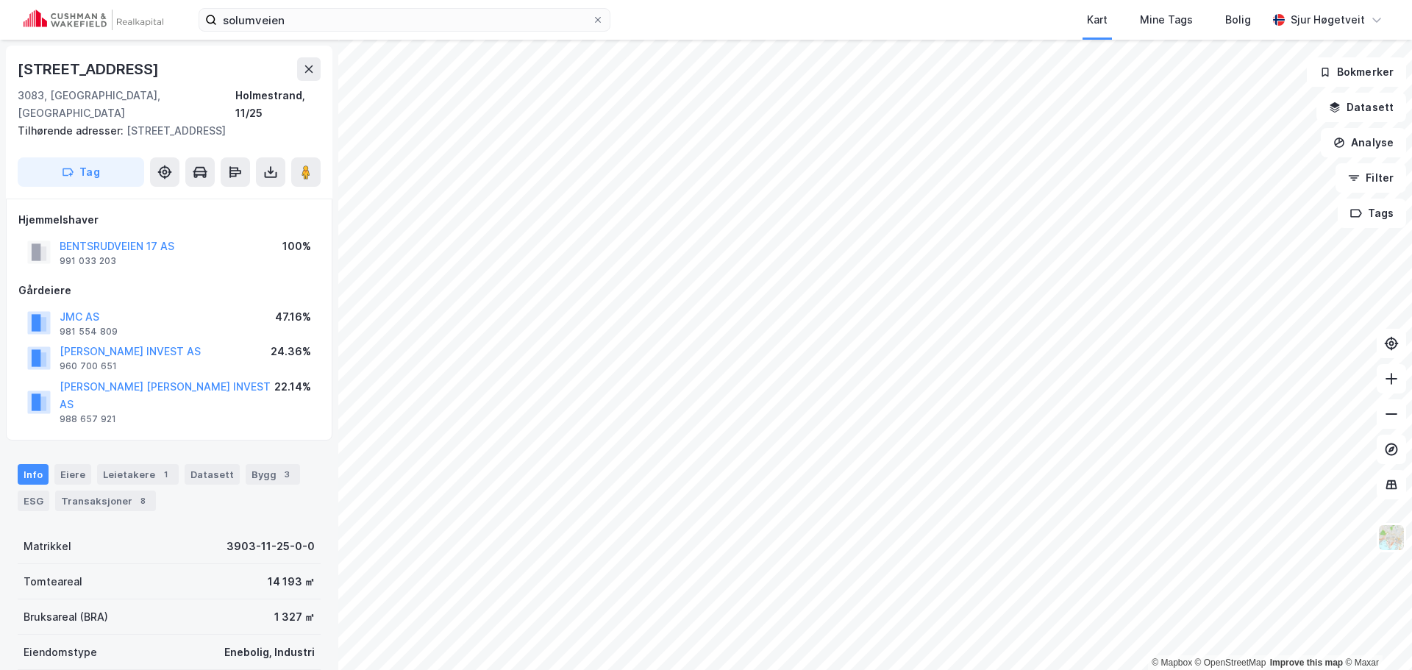 This screenshot has height=670, width=1412. What do you see at coordinates (47, 546) in the screenshot?
I see `div: Matrikkel` at bounding box center [47, 546].